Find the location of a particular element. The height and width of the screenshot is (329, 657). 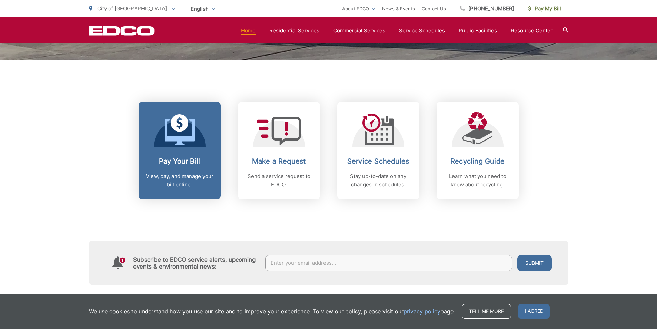

a: Recycling Guide Learn what you need to know about recycling. is located at coordinates (478, 150).